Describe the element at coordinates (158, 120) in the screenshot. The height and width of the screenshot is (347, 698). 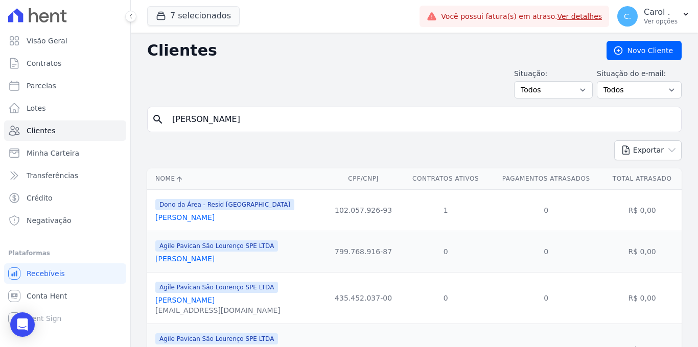
I see `i: search` at that location.